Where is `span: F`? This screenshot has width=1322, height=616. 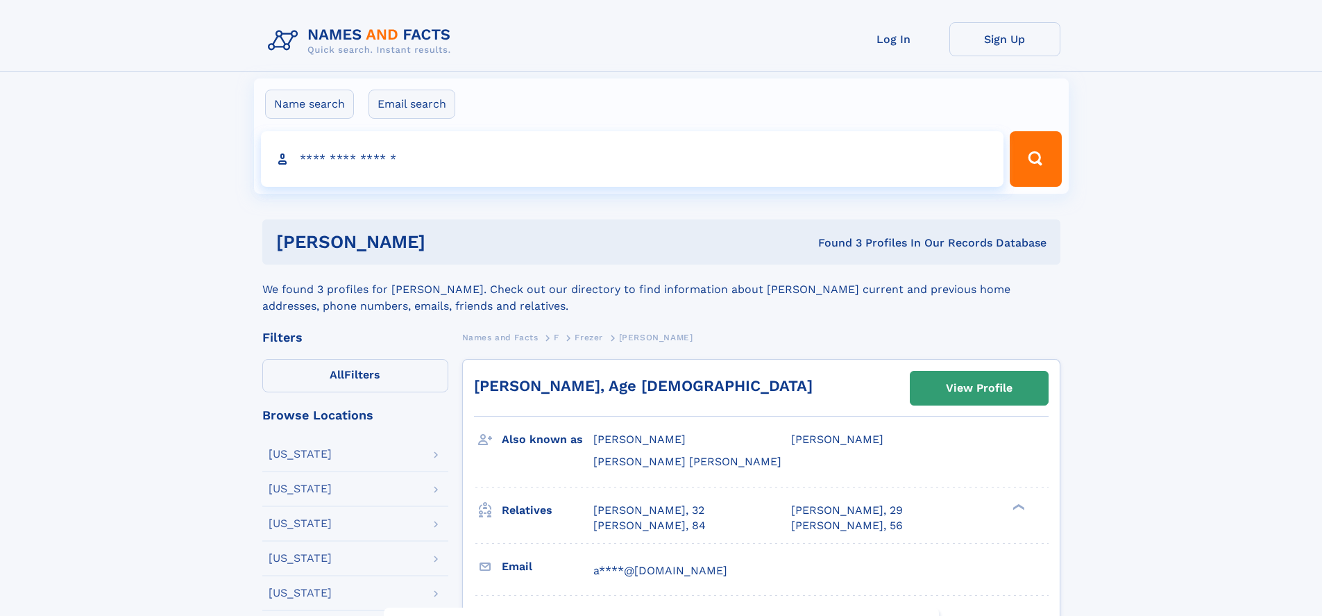
span: F is located at coordinates (557, 337).